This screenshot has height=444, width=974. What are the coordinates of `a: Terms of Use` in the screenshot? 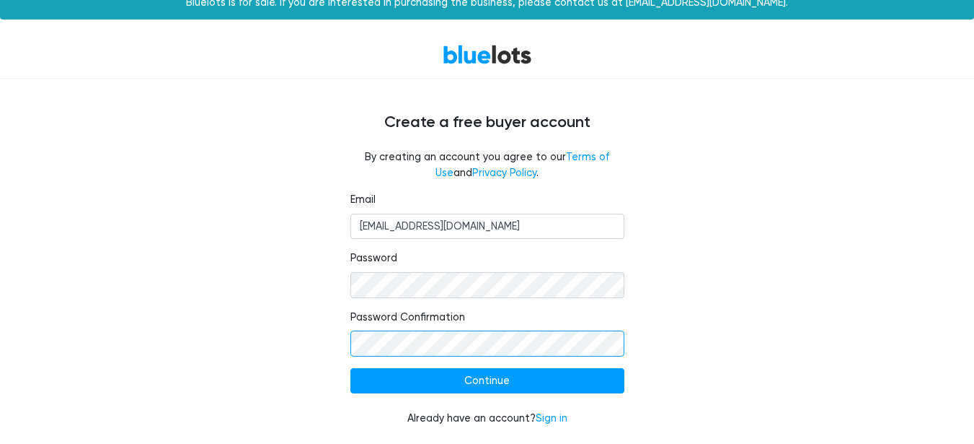 It's located at (522, 164).